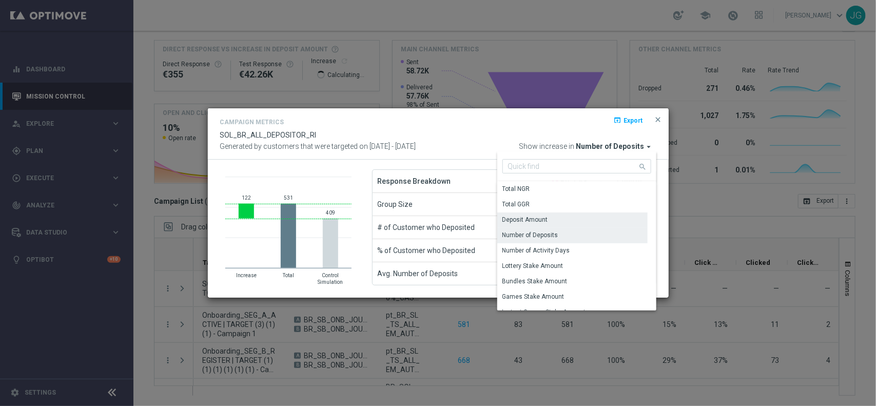 The height and width of the screenshot is (406, 876). Describe the element at coordinates (426, 250) in the screenshot. I see `span: % of Customer who Deposited` at that location.